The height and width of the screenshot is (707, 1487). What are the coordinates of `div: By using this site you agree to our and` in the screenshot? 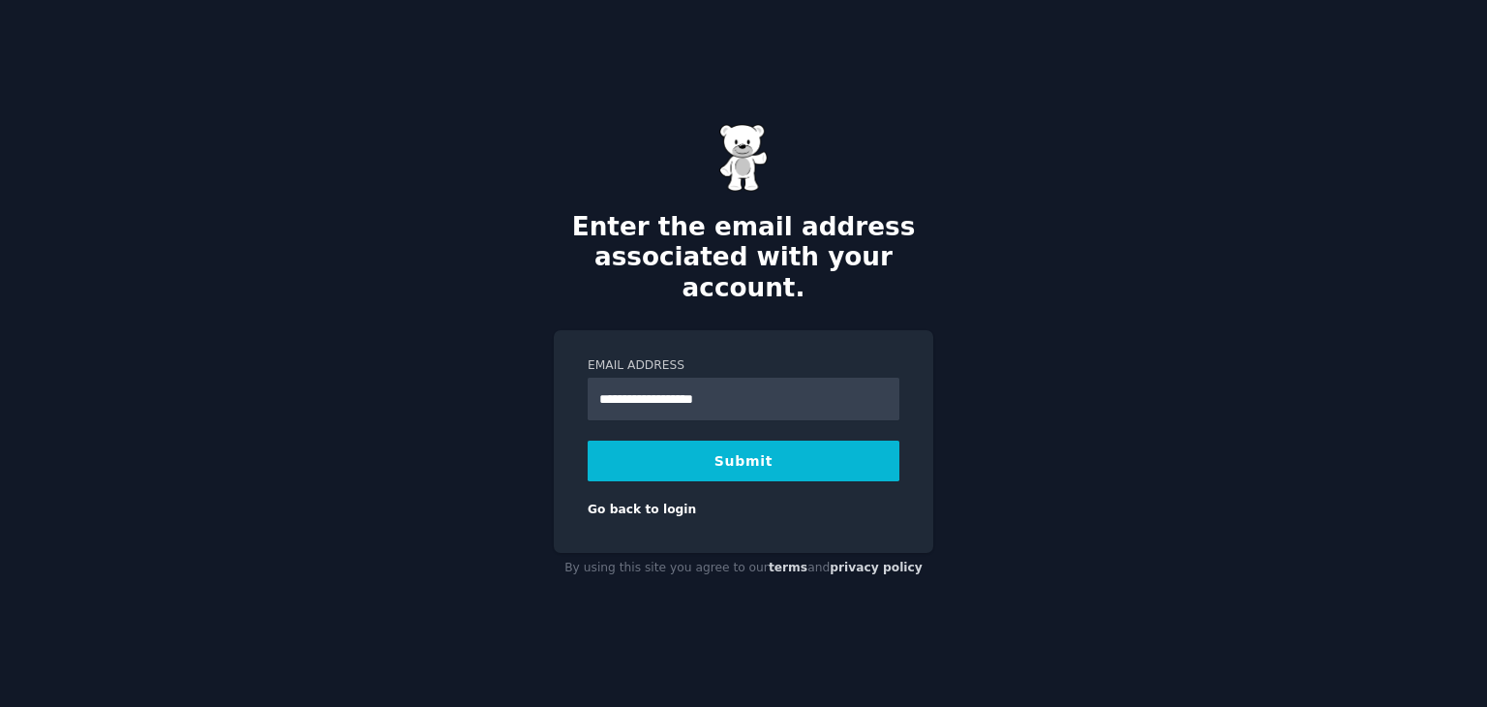 It's located at (744, 568).